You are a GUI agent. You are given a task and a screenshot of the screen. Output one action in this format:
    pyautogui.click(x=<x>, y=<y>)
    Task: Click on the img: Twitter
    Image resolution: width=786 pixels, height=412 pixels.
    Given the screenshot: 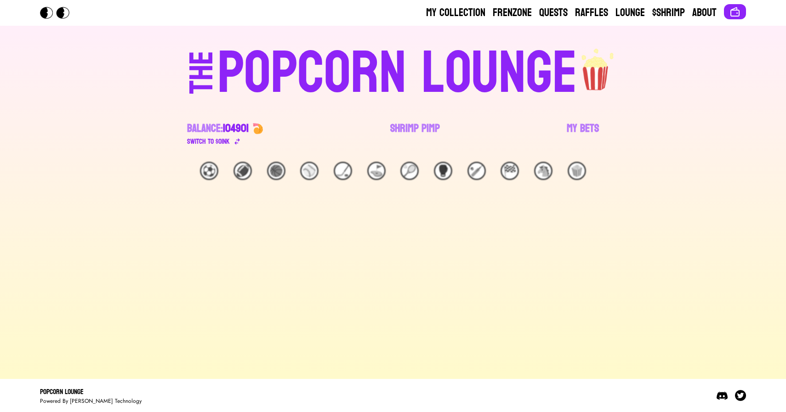 What is the action you would take?
    pyautogui.click(x=740, y=396)
    